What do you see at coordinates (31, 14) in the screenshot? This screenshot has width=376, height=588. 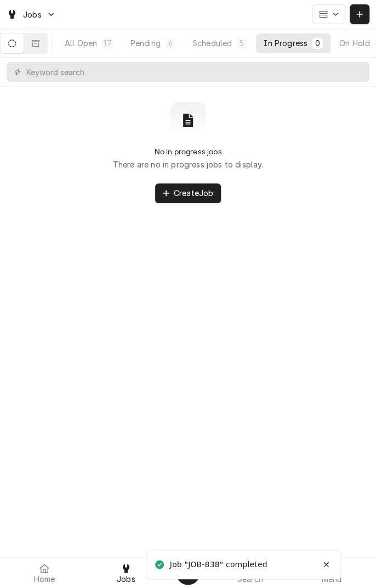 I see `a: Go to Jobs` at bounding box center [31, 14].